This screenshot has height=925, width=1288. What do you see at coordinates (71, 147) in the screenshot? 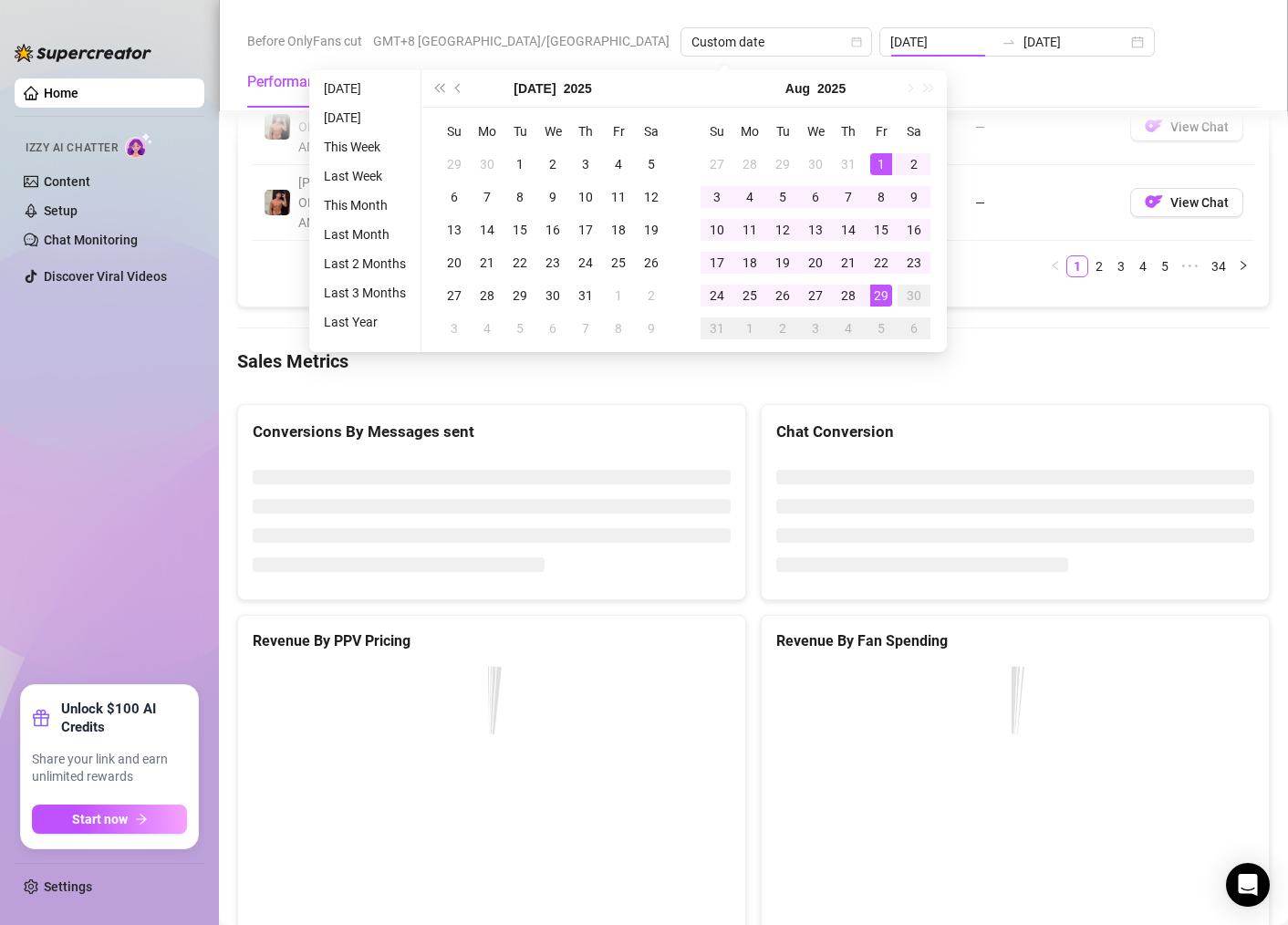
I see `span: Izzy AI Chatter` at bounding box center [71, 147].